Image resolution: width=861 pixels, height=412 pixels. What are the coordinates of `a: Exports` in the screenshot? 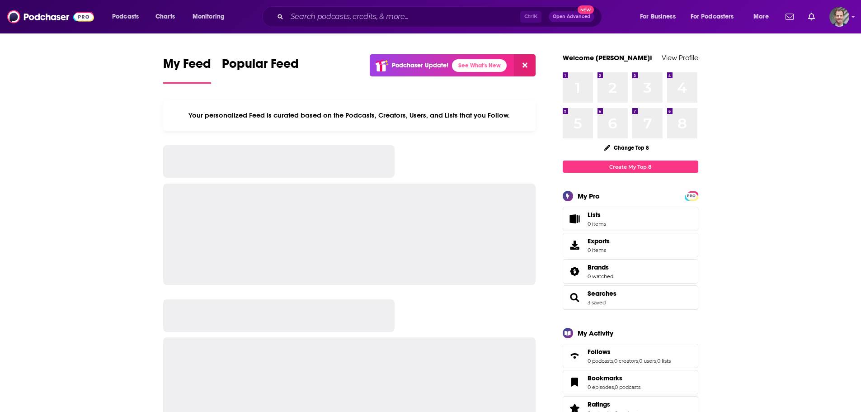 It's located at (631, 245).